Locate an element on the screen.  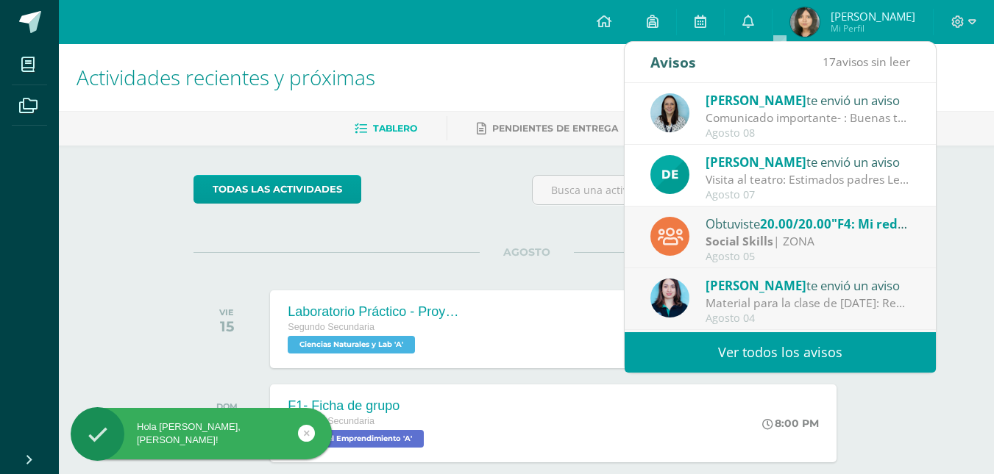
span: Tablero is located at coordinates (395, 128).